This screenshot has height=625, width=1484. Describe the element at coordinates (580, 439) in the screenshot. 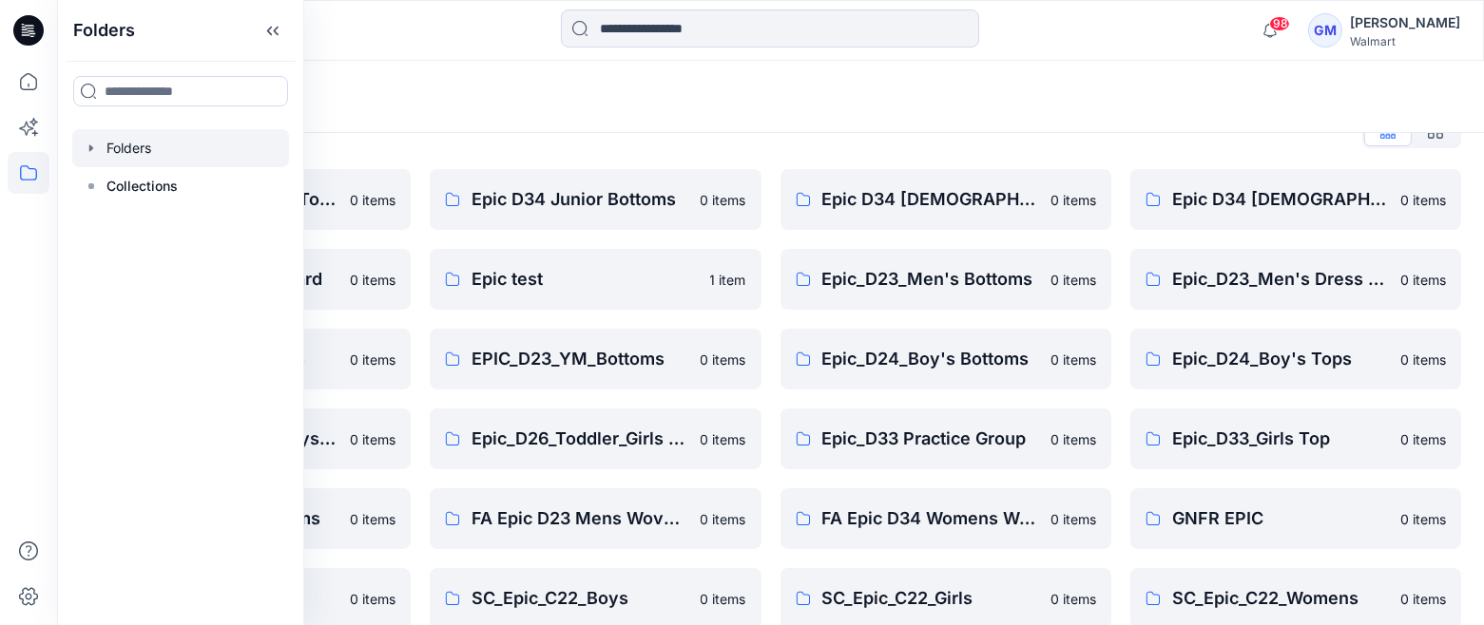

I see `p: Epic_D26_Toddler_Girls Tops & Bottoms` at that location.